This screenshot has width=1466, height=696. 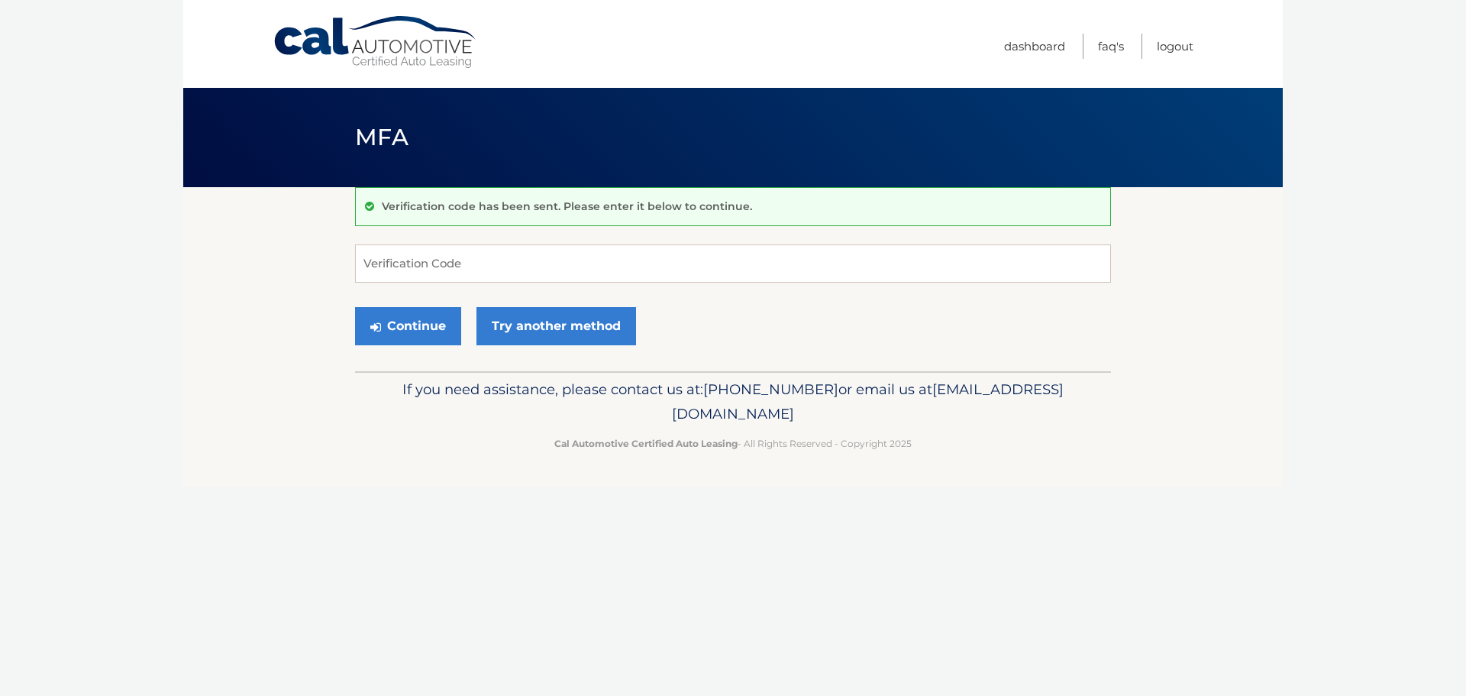 I want to click on p: If you need assistance, please contact us at: or email us at, so click(x=733, y=402).